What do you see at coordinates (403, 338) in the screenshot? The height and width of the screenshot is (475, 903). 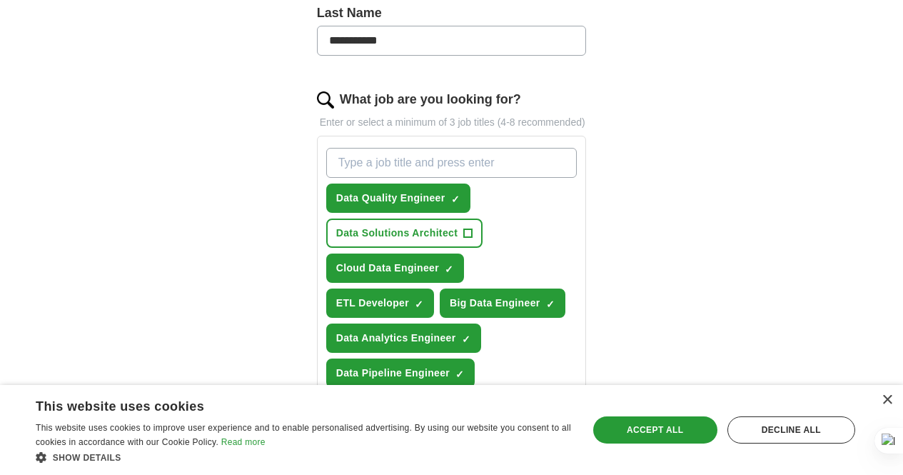 I see `button: Data Analytics Engineer✓` at bounding box center [403, 338].